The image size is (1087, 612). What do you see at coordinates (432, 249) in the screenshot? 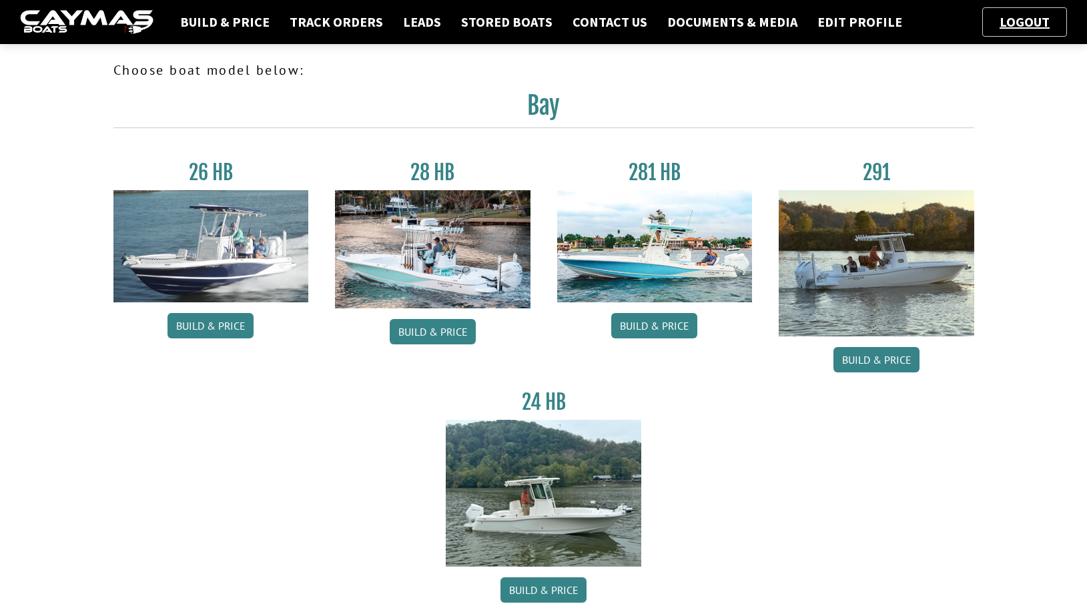
I see `img: 28_hb_thumbnail_for_caymas_connect.jpg` at bounding box center [432, 249].